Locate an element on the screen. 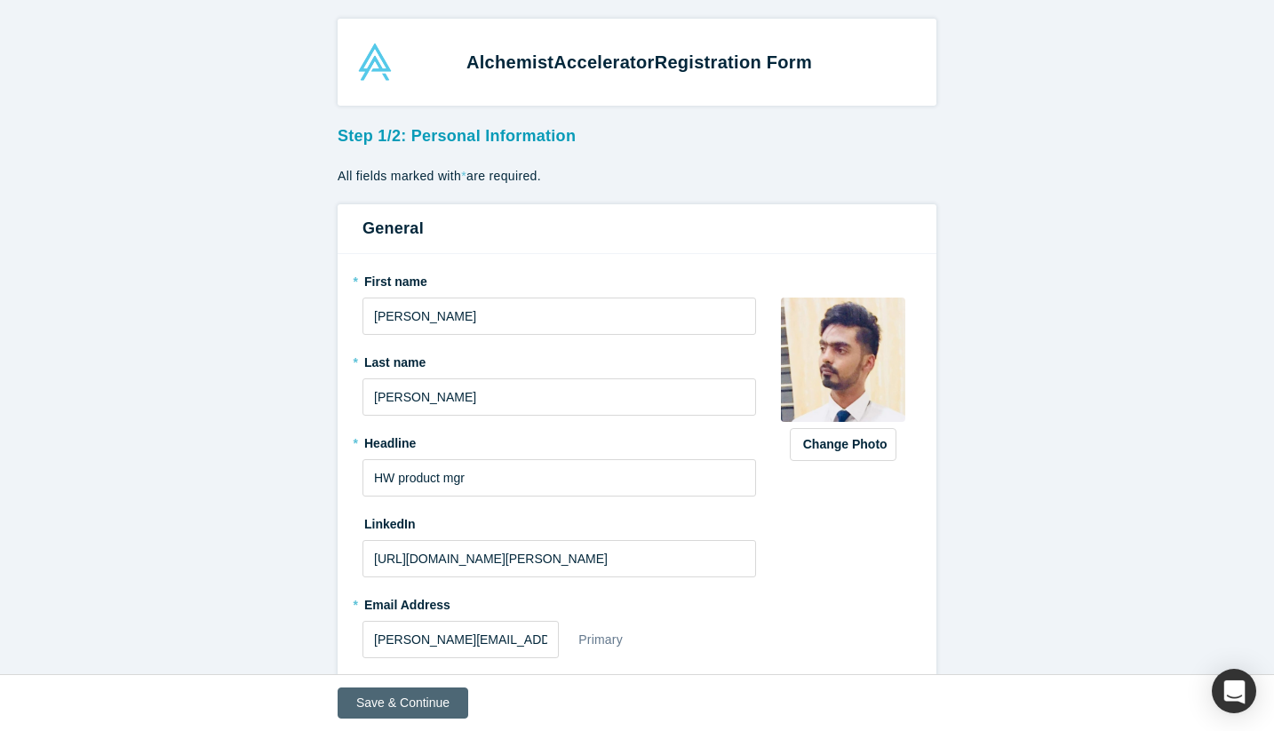  p: All fields marked with are required. is located at coordinates (637, 176).